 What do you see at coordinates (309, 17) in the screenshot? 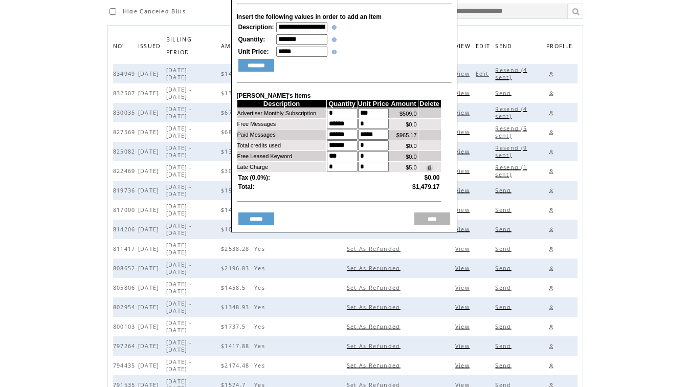
I see `span: Insert the following values in order to add an item` at bounding box center [309, 17].